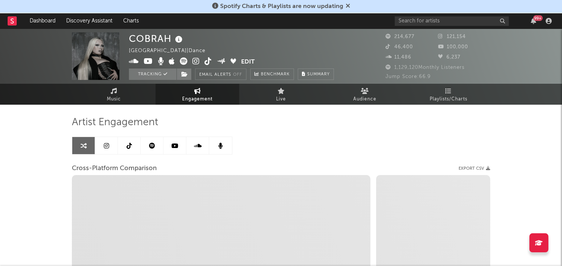 This screenshot has width=562, height=266. What do you see at coordinates (152, 74) in the screenshot?
I see `button: Tracking` at bounding box center [152, 74].